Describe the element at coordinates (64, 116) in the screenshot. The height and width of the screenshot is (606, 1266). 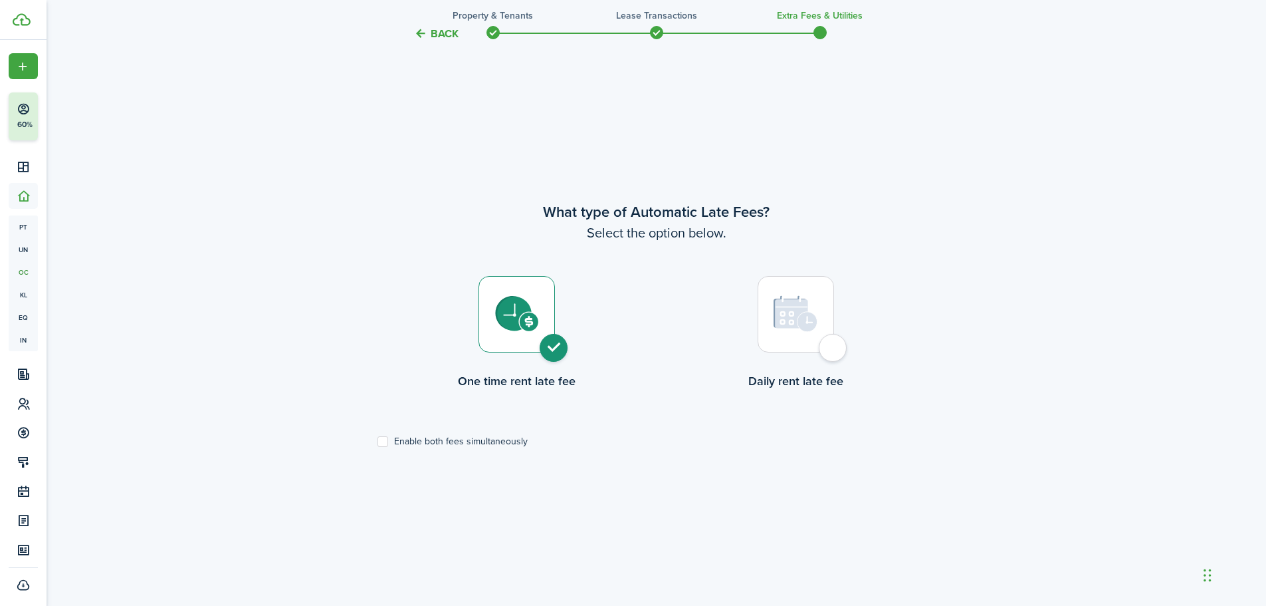
I see `button: 60%` at that location.